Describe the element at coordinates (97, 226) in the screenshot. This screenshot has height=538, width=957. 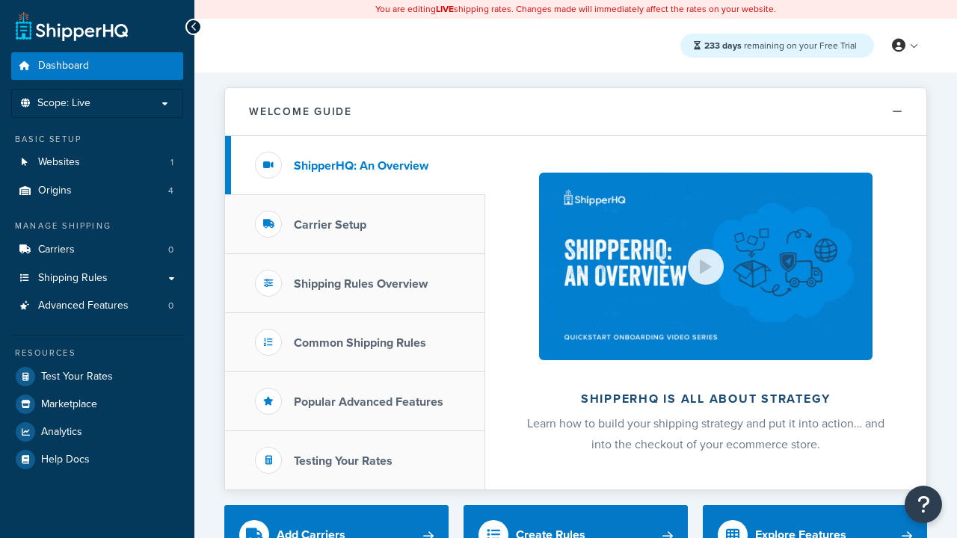
I see `div: Manage Shipping` at that location.